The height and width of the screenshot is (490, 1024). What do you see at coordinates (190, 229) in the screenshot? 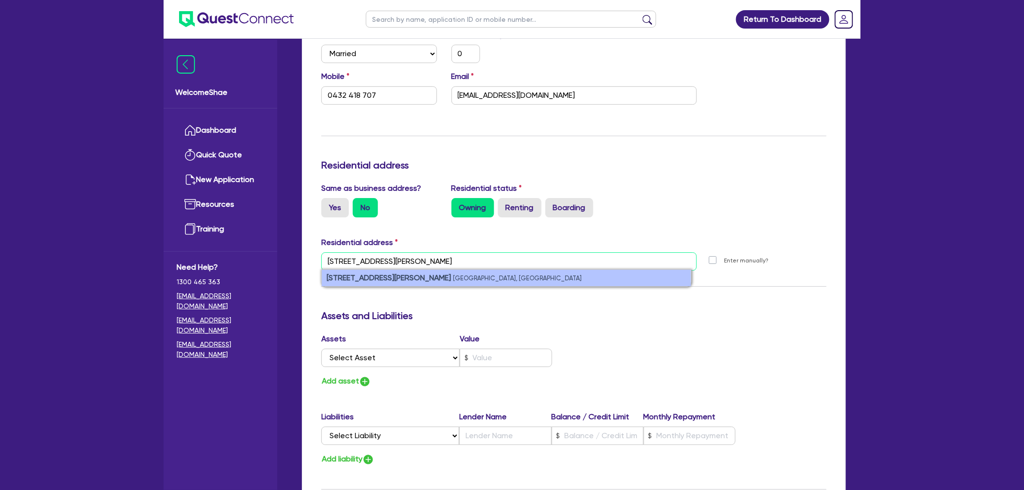
I see `img: training` at bounding box center [190, 229].